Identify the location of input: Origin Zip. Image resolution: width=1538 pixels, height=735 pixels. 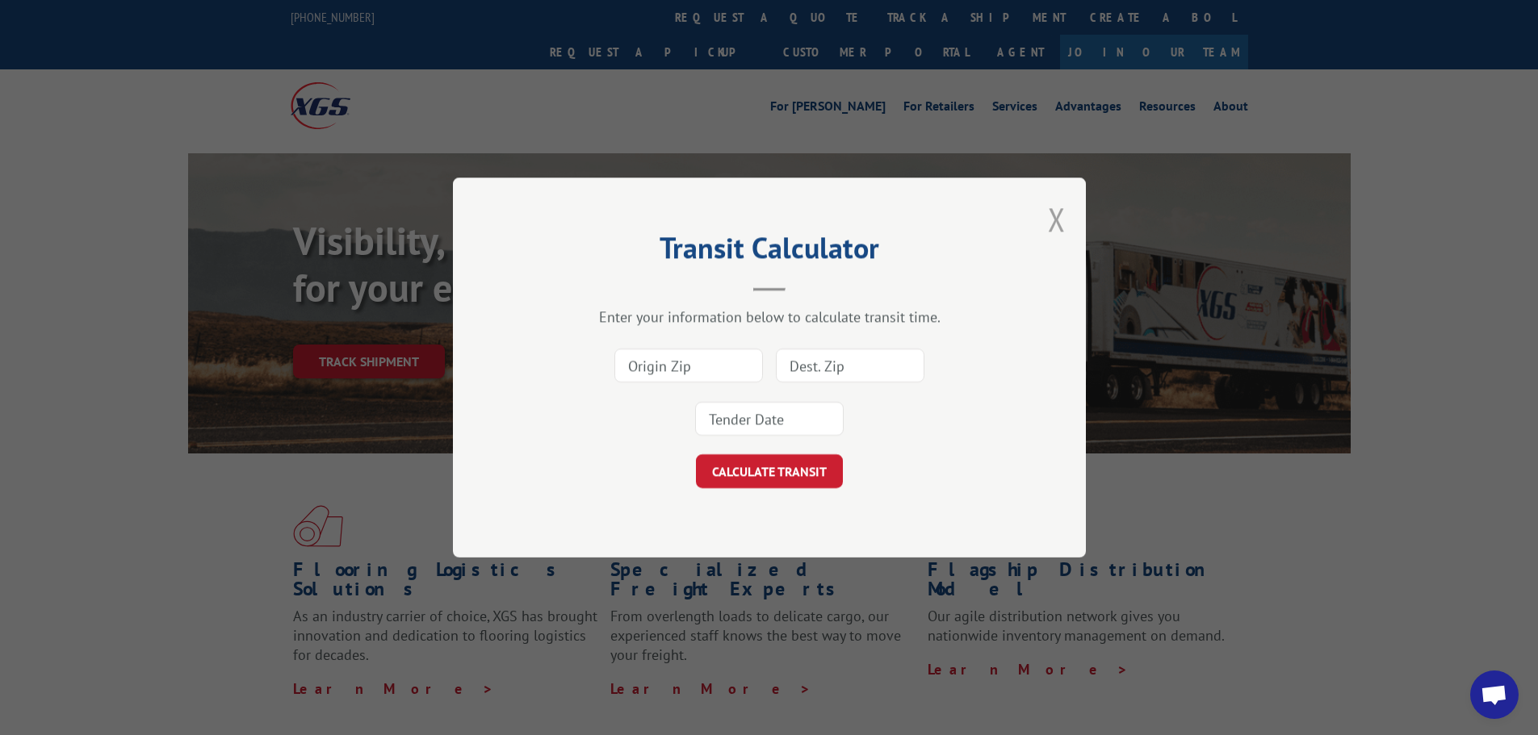
(689, 366).